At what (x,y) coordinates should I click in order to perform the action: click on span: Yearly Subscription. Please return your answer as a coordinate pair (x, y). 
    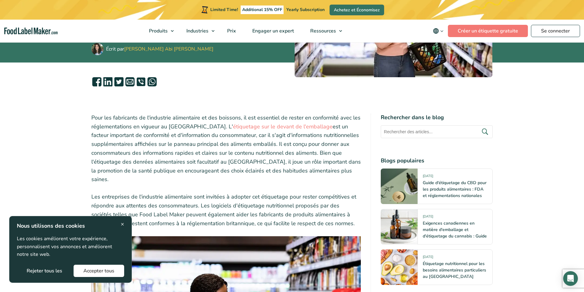
    Looking at the image, I should click on (305, 10).